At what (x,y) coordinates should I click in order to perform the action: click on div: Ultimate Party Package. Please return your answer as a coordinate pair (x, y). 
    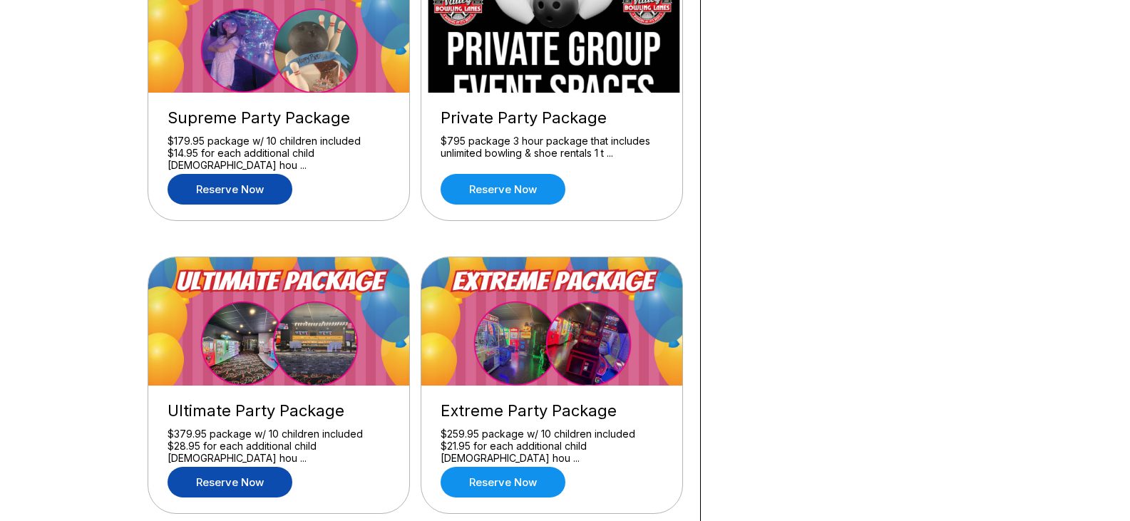
    Looking at the image, I should click on (279, 411).